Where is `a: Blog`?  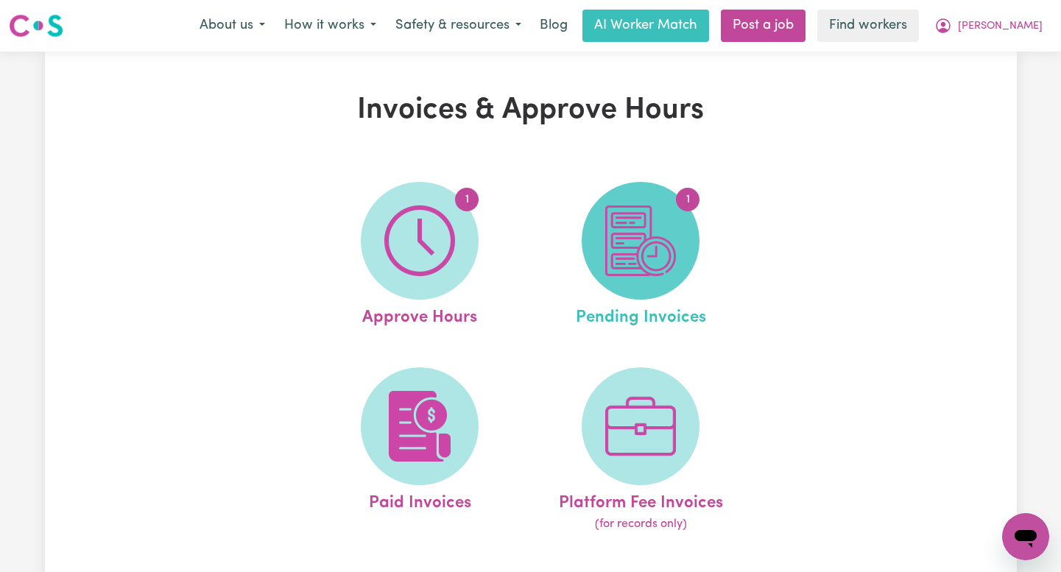 a: Blog is located at coordinates (554, 26).